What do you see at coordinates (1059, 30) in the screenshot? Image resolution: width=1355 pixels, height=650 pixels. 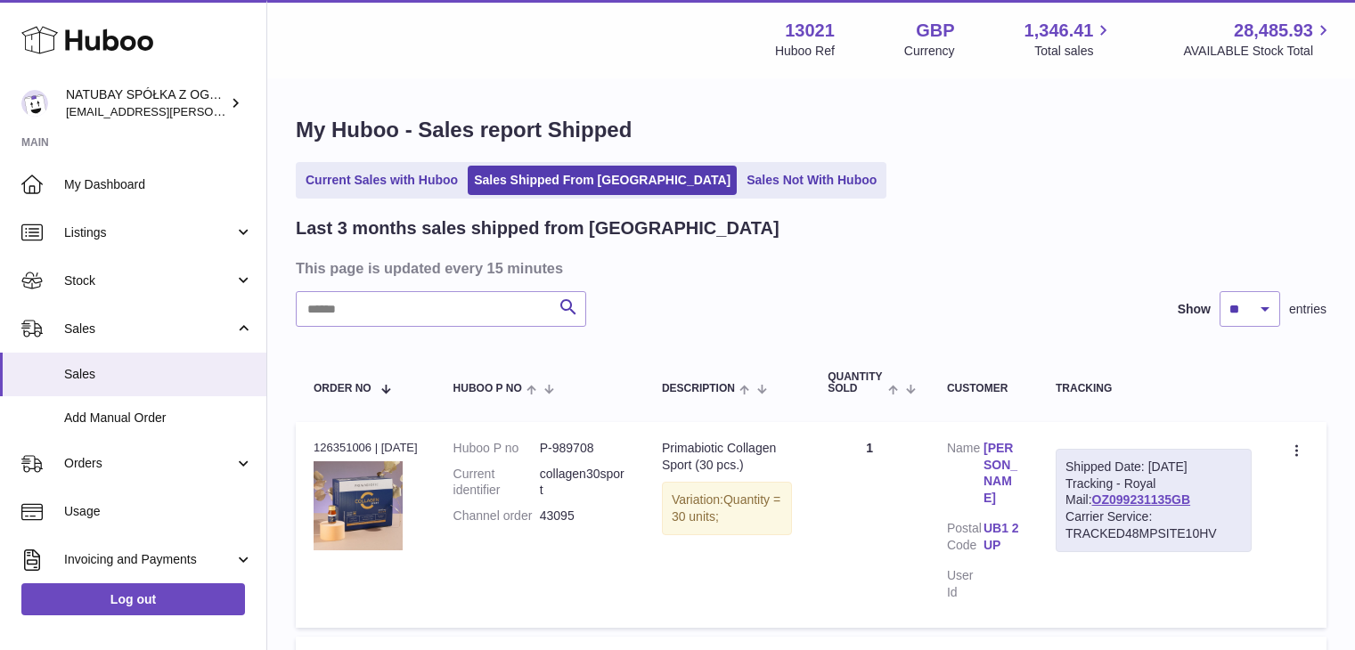 I see `span: 1,346.41` at bounding box center [1059, 30].